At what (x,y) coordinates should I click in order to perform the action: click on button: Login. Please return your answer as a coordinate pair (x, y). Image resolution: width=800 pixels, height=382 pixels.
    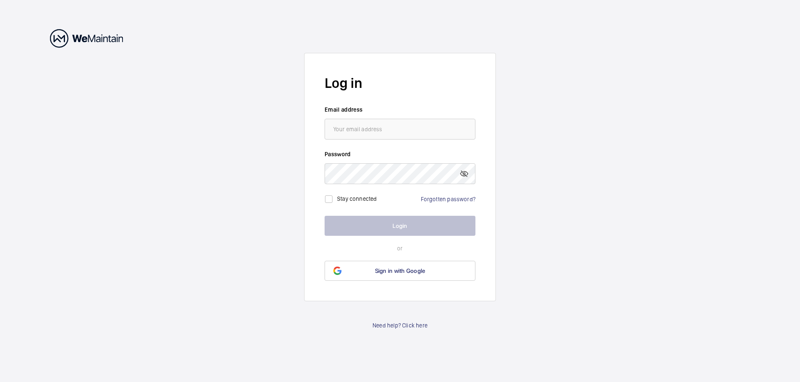
    Looking at the image, I should click on (400, 226).